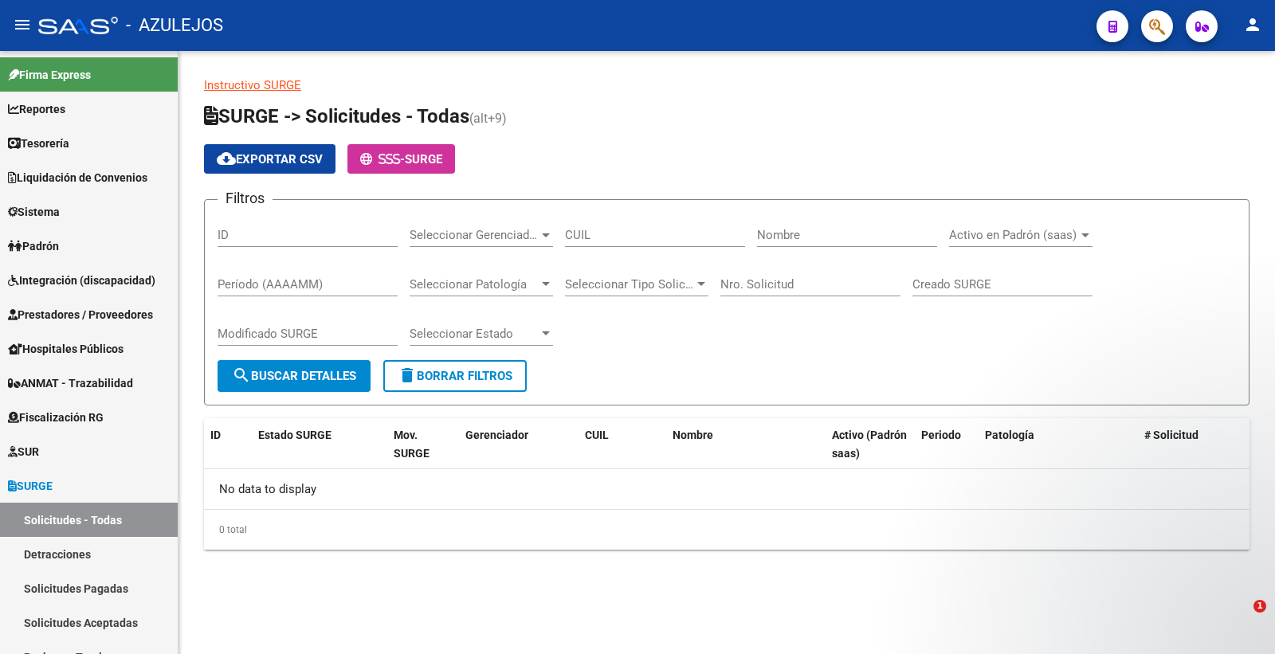 This screenshot has height=654, width=1275. Describe the element at coordinates (38, 143) in the screenshot. I see `span: Tesorería` at that location.